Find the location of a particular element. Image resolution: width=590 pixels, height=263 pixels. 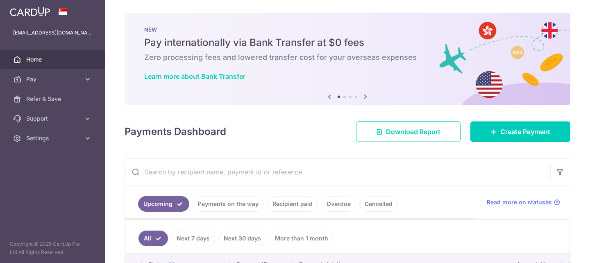

input: Search by recipient name, payment id or reference is located at coordinates (338, 172).